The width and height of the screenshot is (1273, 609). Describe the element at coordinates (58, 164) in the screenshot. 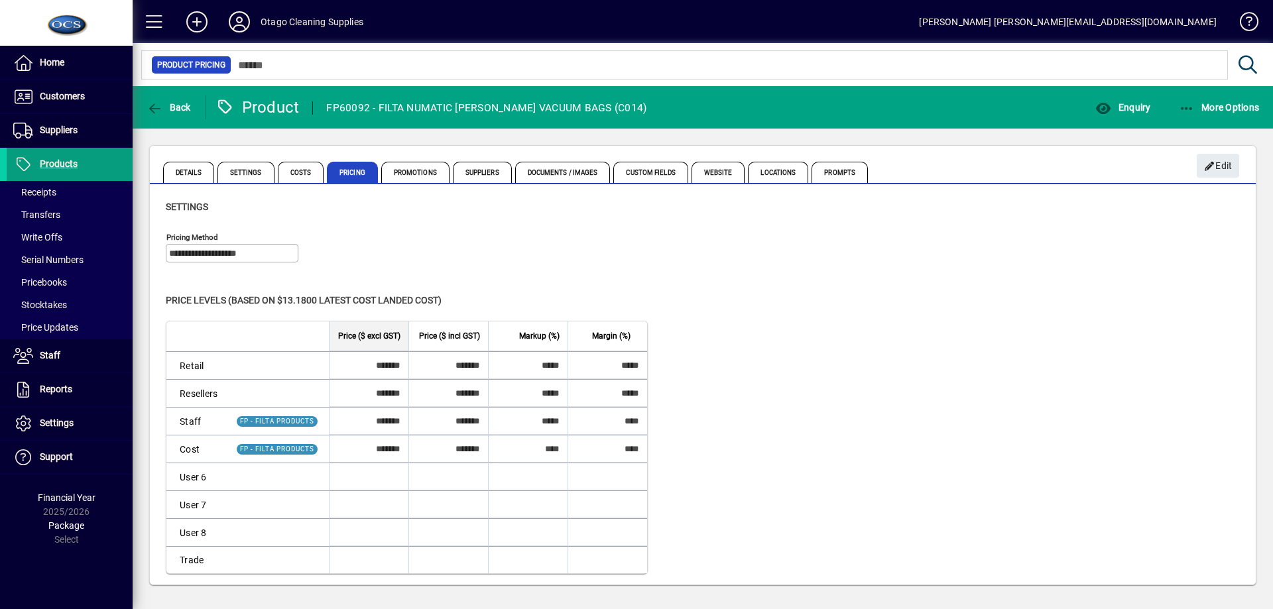

I see `span: Products` at that location.